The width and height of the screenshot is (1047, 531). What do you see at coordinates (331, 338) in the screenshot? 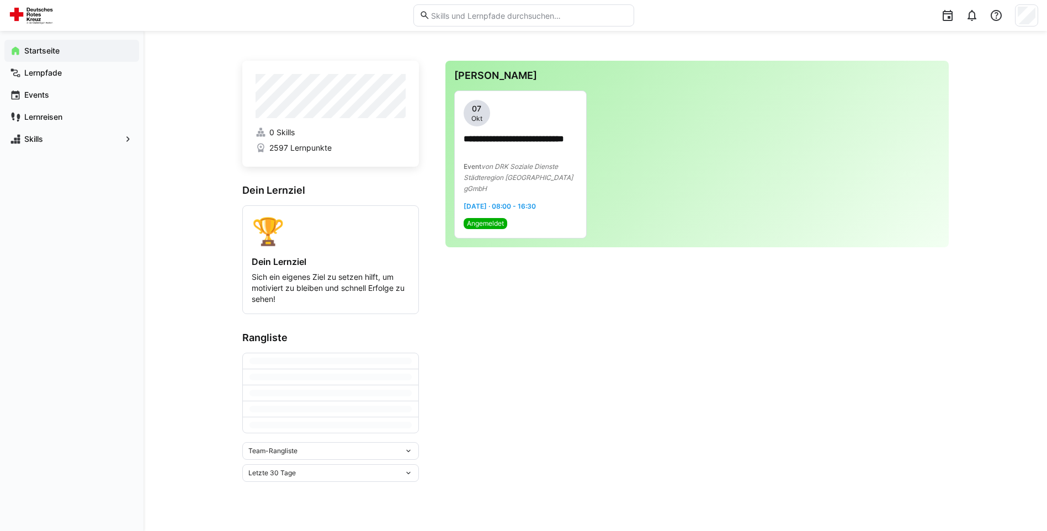
I see `h3: Rangliste` at bounding box center [331, 338].